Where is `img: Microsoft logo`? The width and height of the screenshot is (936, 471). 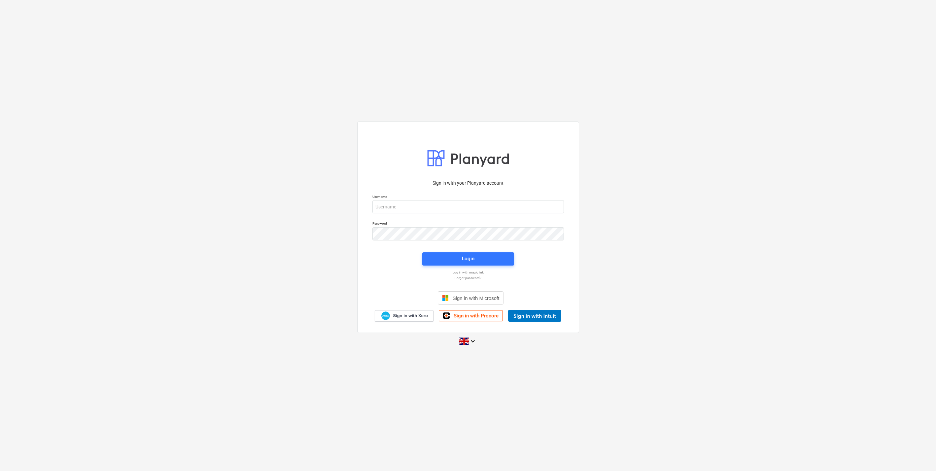 img: Microsoft logo is located at coordinates (445, 298).